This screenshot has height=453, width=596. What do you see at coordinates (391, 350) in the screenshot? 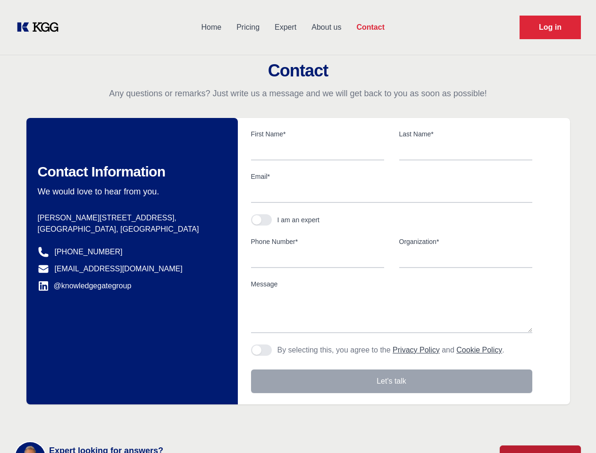
I see `p: By selecting this, you agree to the and .` at bounding box center [391, 350].